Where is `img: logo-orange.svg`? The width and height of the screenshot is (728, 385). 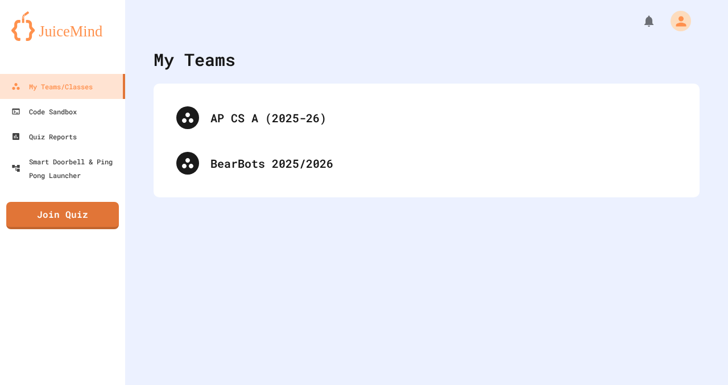
img: logo-orange.svg is located at coordinates (63, 26).